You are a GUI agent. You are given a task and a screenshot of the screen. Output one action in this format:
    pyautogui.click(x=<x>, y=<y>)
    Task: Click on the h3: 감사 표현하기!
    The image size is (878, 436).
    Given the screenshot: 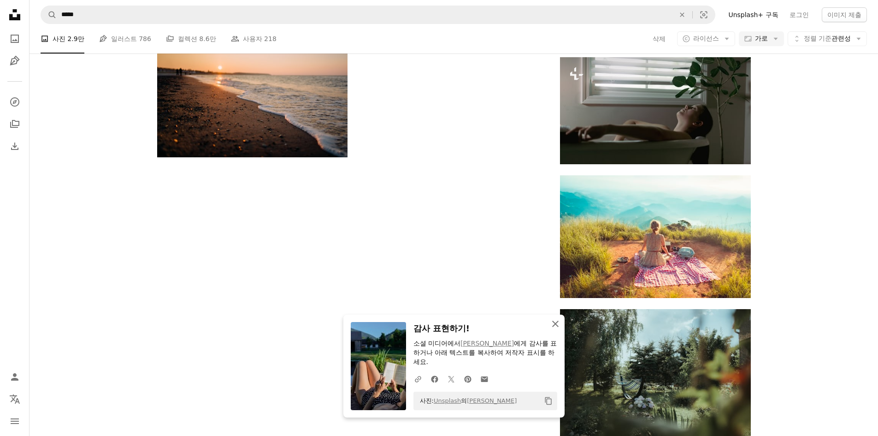 What is the action you would take?
    pyautogui.click(x=485, y=328)
    